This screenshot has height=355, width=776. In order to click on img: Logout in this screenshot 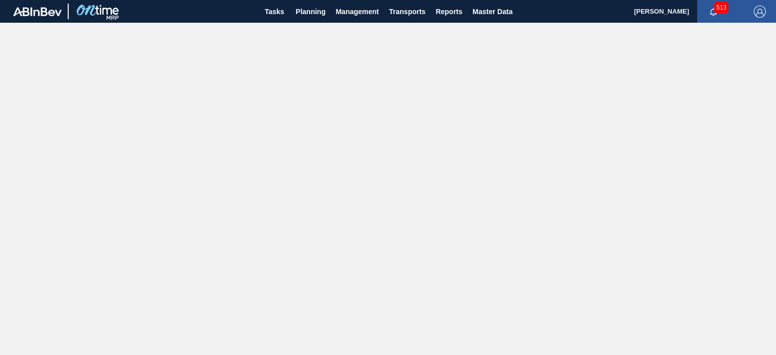, I will do `click(760, 12)`.